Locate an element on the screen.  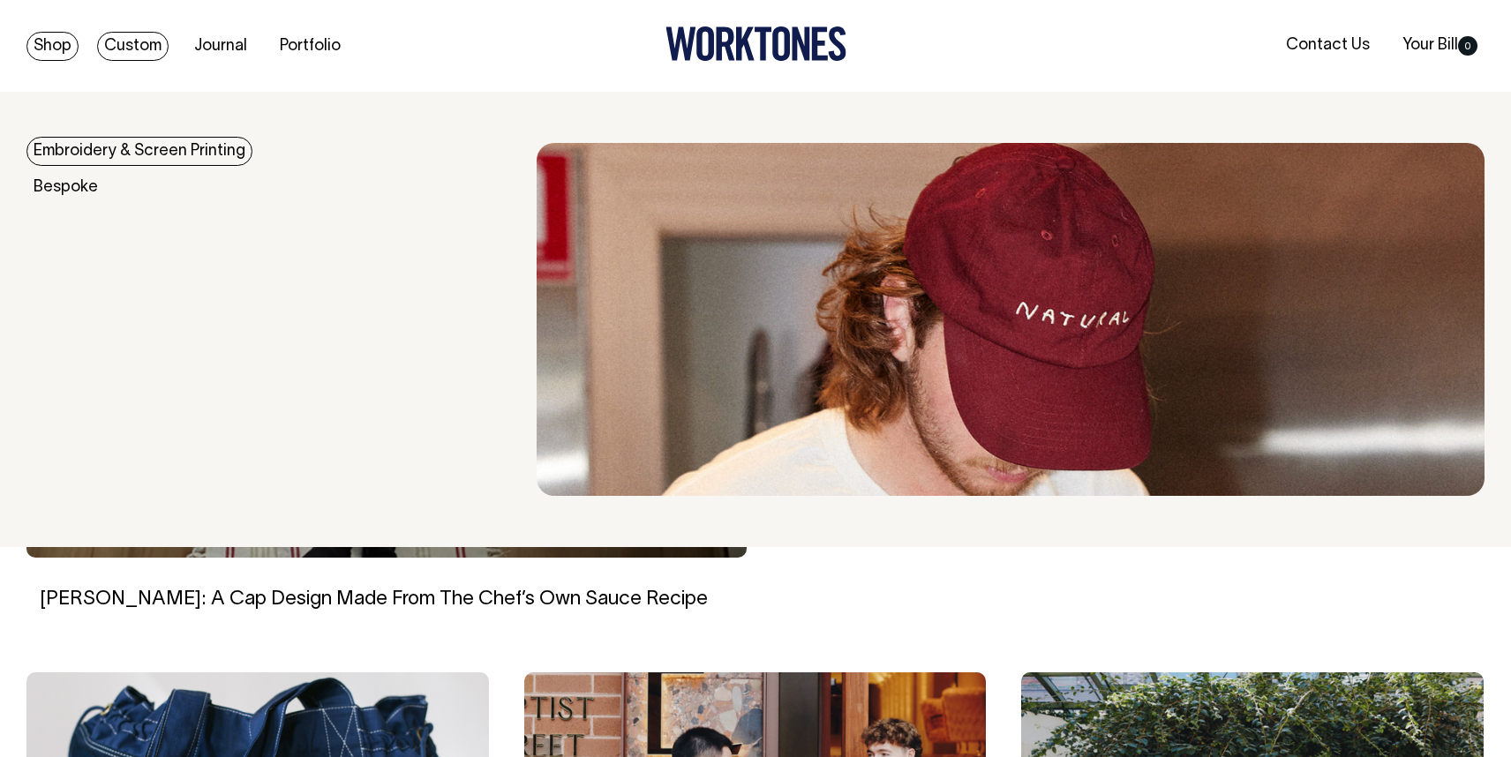
a: Shop is located at coordinates (52, 46).